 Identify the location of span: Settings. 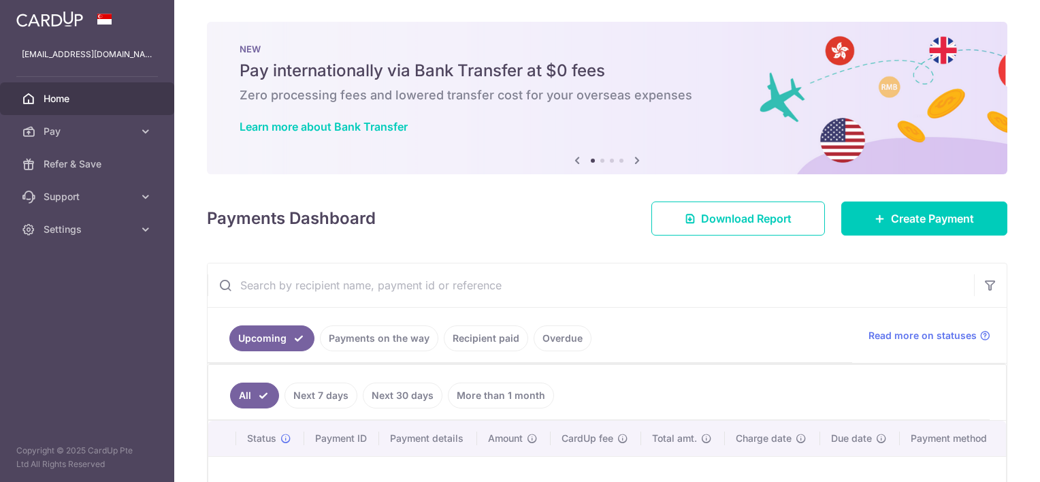
(88, 229).